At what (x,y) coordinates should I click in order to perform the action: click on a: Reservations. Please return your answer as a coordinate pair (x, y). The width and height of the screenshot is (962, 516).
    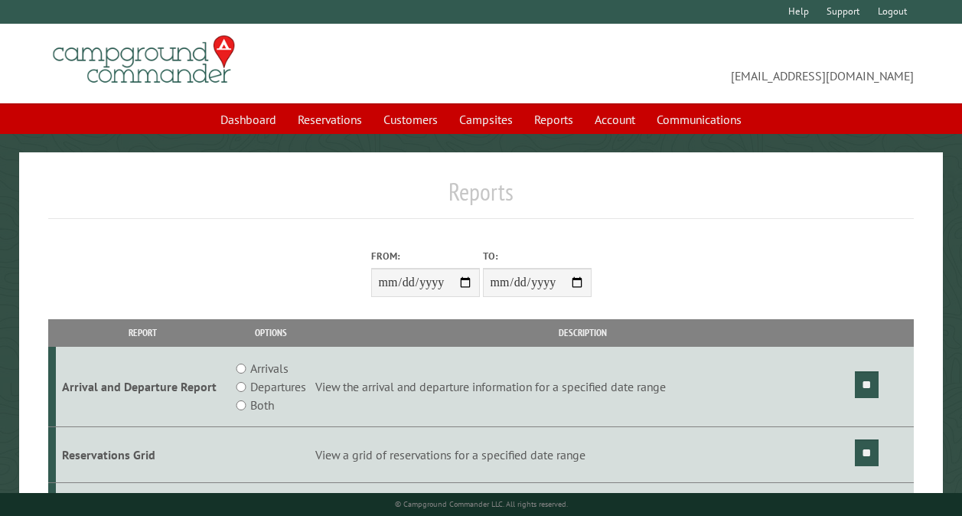
    Looking at the image, I should click on (330, 119).